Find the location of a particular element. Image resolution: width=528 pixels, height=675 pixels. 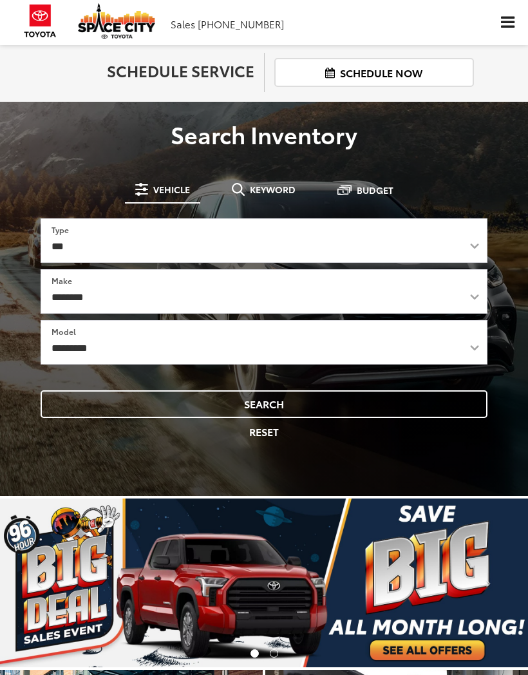

span: Keyword is located at coordinates (272, 189).